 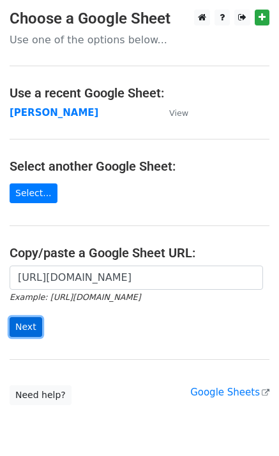 I want to click on h4: Select another Google Sheet:, so click(x=139, y=166).